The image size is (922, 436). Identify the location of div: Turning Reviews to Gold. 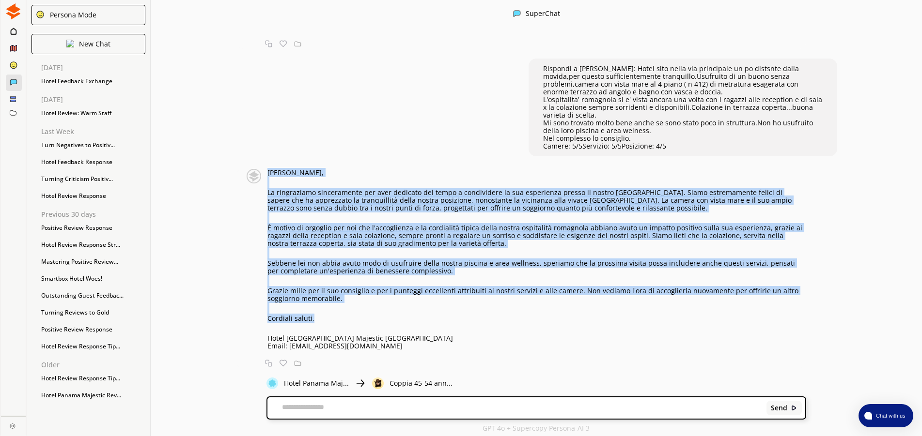
(93, 313).